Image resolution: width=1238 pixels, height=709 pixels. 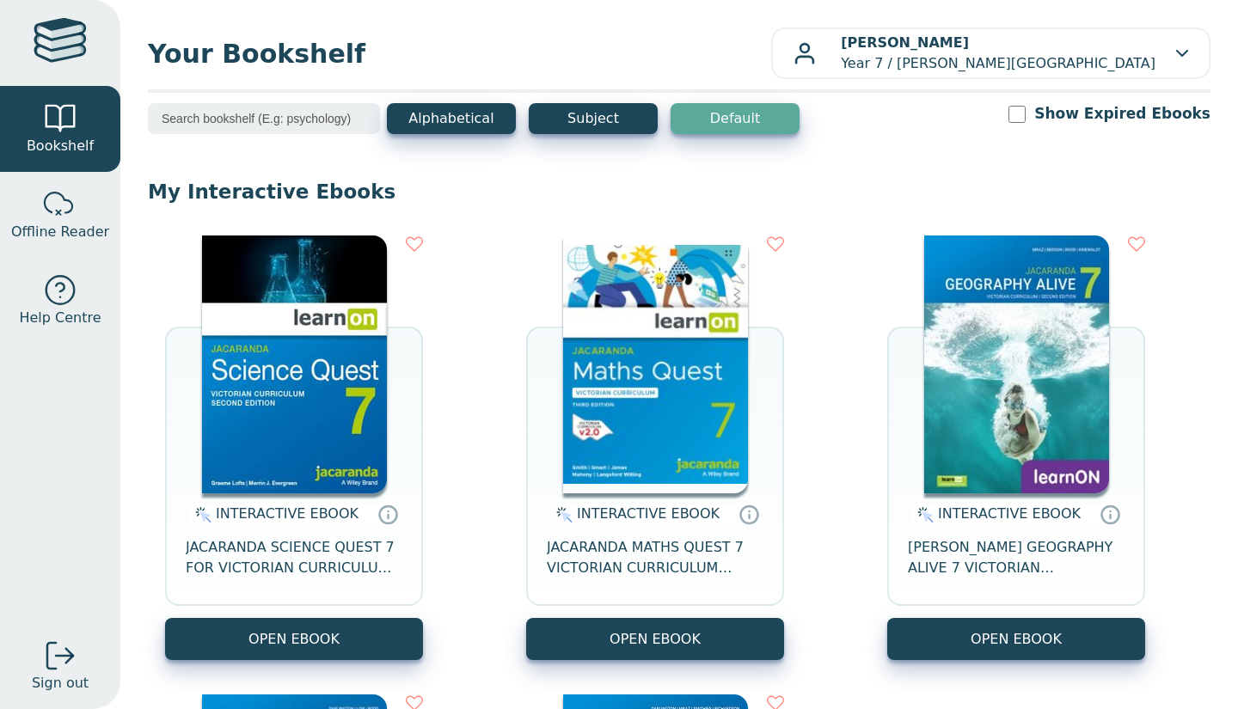 What do you see at coordinates (459, 53) in the screenshot?
I see `span: Your Bookshelf` at bounding box center [459, 53].